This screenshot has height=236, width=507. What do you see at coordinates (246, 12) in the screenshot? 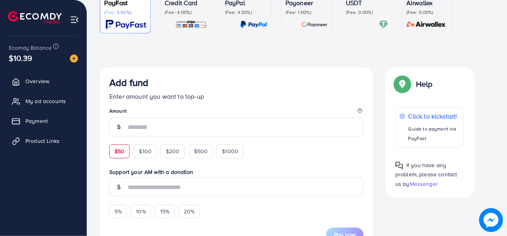
I see `p: (Fee: 4.50%)` at bounding box center [246, 12].